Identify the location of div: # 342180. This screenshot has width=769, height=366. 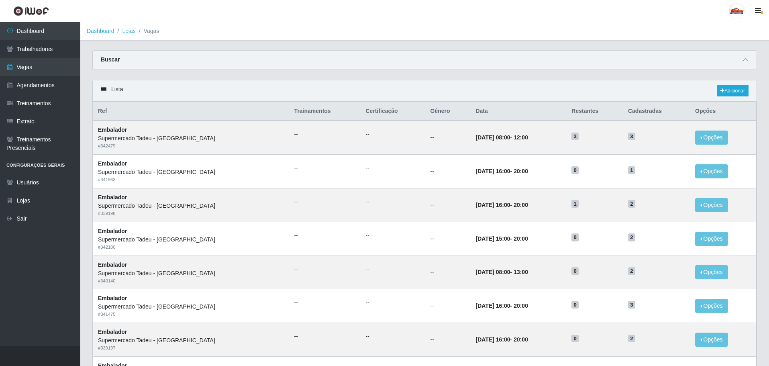
(191, 247).